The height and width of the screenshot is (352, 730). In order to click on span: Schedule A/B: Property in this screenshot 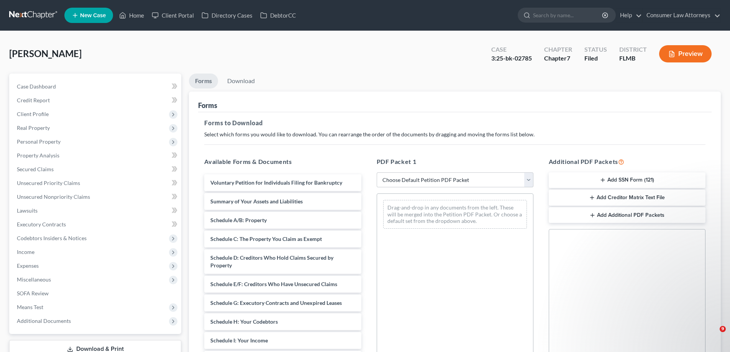, I will do `click(238, 220)`.